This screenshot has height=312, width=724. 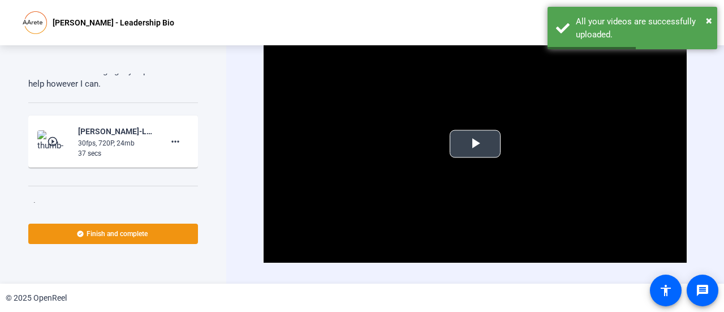 I want to click on div: Tips:, so click(x=113, y=205).